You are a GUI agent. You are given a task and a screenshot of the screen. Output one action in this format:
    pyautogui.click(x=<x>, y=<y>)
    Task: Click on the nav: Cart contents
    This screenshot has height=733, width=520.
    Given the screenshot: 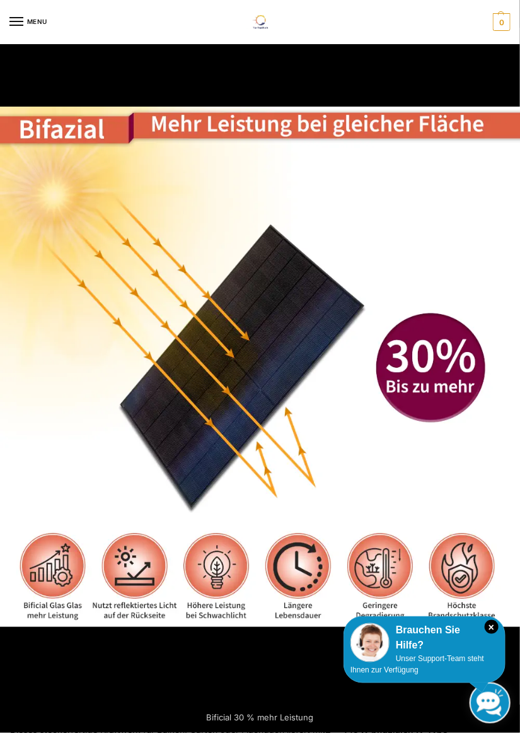 What is the action you would take?
    pyautogui.click(x=500, y=22)
    